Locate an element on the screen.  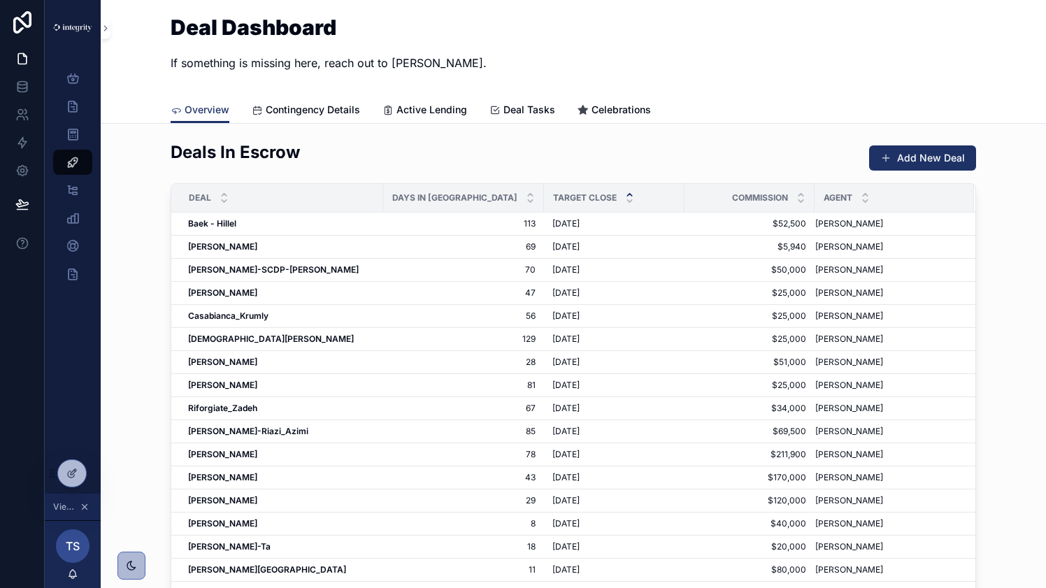
a: $34,000 is located at coordinates (750, 409).